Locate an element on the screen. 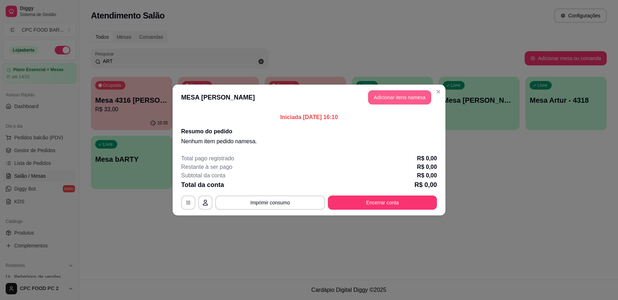 Image resolution: width=618 pixels, height=300 pixels. p: Total da conta is located at coordinates (203, 185).